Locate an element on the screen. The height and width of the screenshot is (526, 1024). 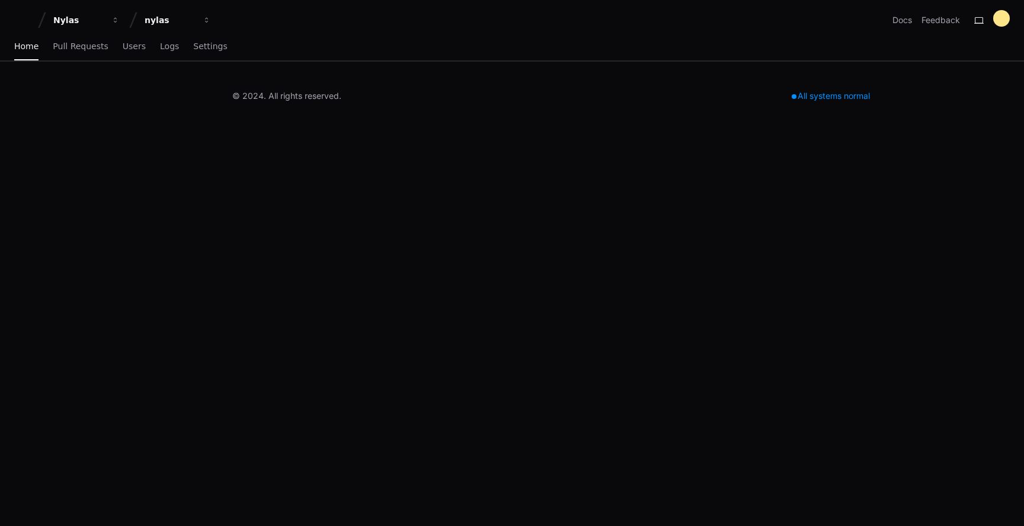
a: Pull Requests is located at coordinates (80, 47).